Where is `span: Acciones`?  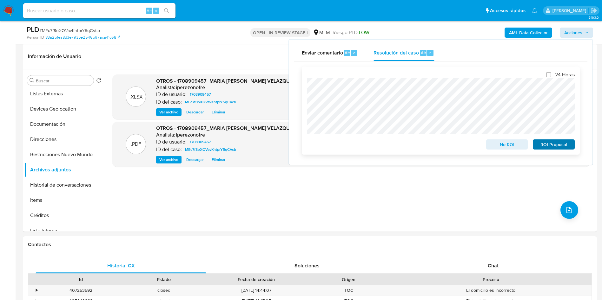 span: Acciones is located at coordinates (573, 33).